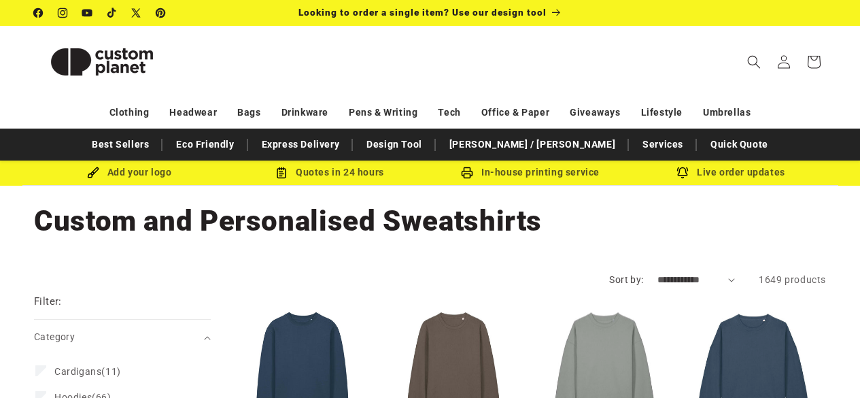 This screenshot has width=860, height=398. What do you see at coordinates (281, 173) in the screenshot?
I see `img: Order Updates Icon` at bounding box center [281, 173].